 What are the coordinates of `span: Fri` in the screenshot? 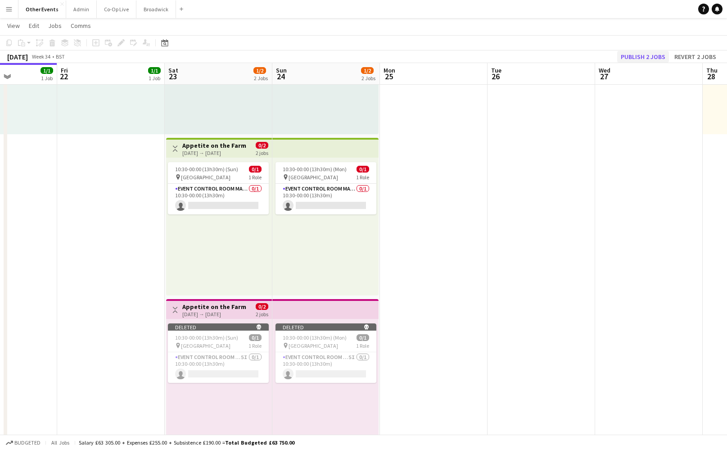 It's located at (64, 70).